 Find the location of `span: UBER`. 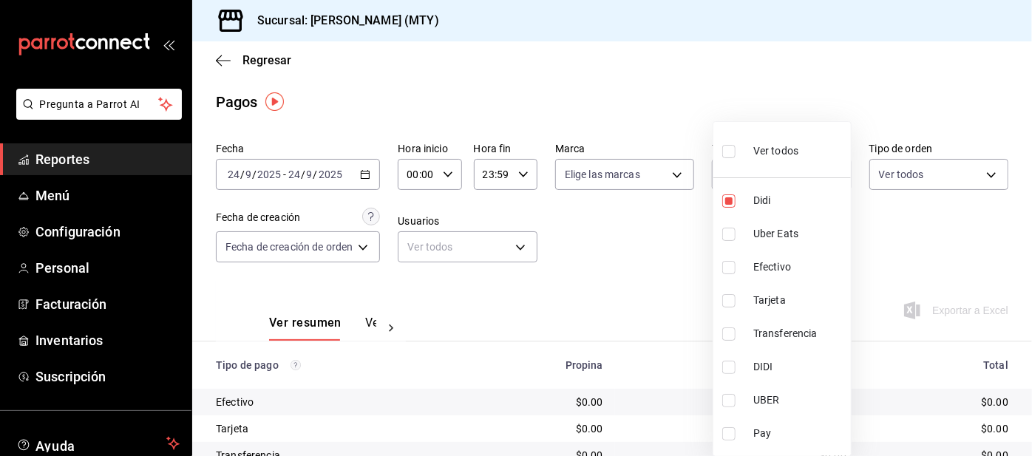

span: UBER is located at coordinates (799, 400).